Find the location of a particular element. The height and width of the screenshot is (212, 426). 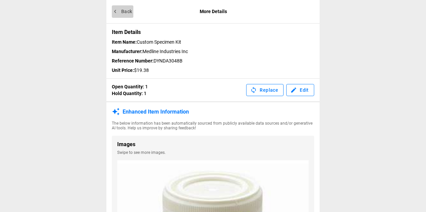

strong: Images is located at coordinates (126, 144).